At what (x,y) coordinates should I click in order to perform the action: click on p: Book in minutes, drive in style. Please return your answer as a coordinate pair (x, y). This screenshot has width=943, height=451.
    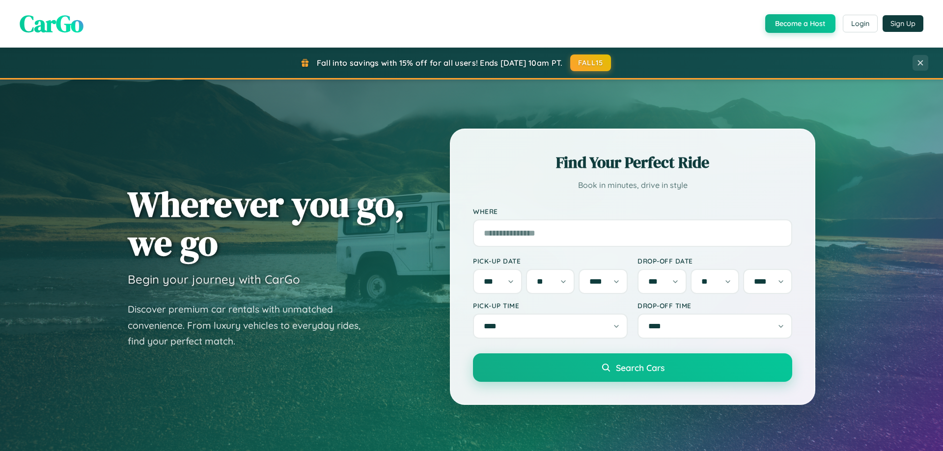
    Looking at the image, I should click on (632, 185).